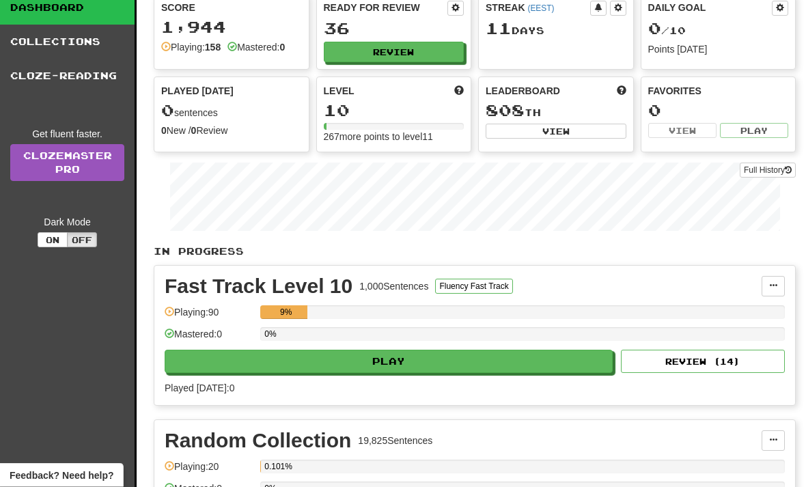 Image resolution: width=806 pixels, height=487 pixels. I want to click on button: Review (14), so click(703, 362).